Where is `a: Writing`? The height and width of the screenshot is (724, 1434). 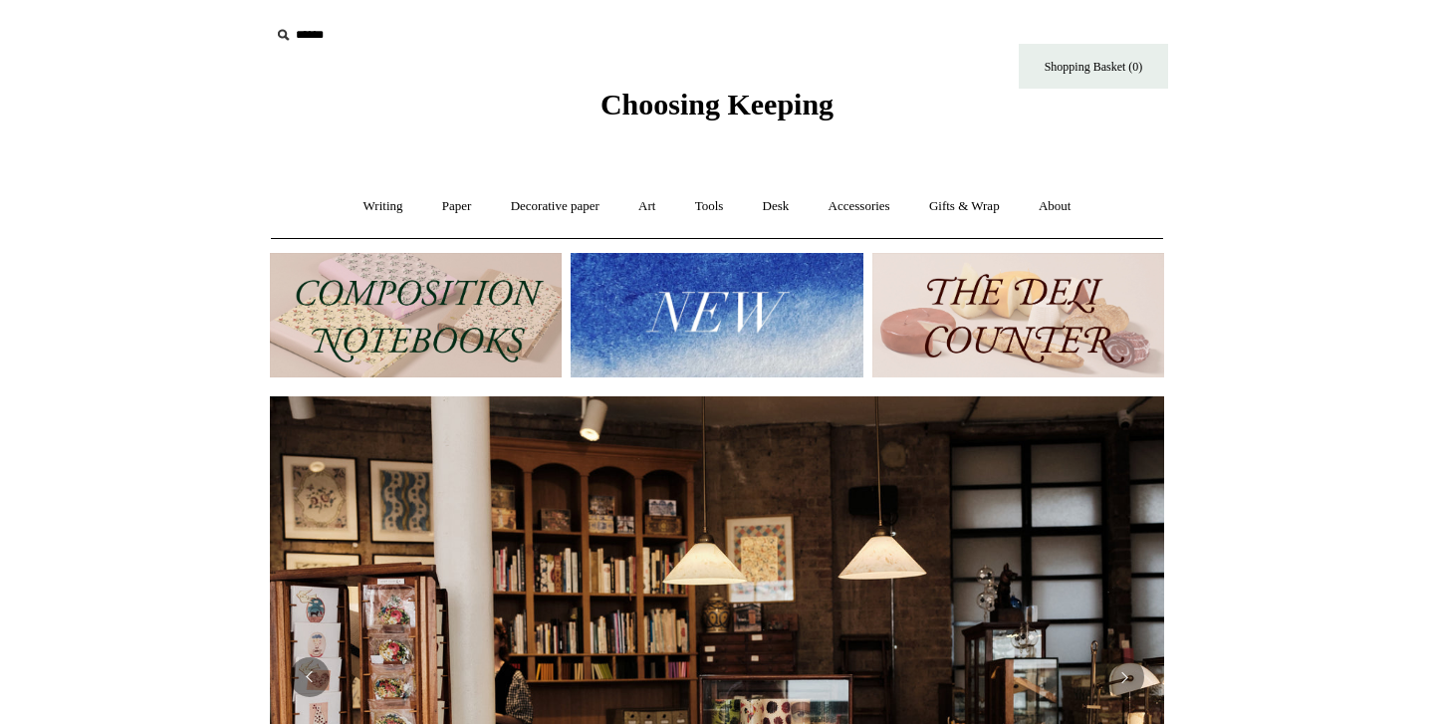
a: Writing is located at coordinates (383, 206).